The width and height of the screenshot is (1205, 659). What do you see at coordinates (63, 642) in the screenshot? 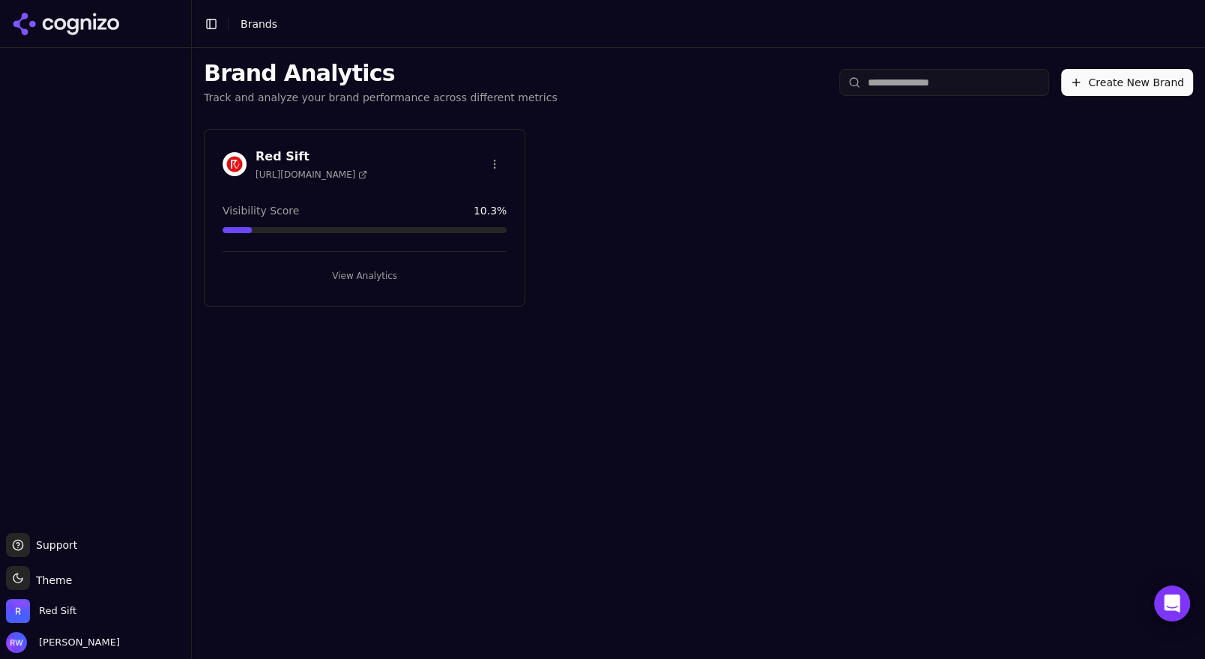
I see `button: Open user button` at bounding box center [63, 642].